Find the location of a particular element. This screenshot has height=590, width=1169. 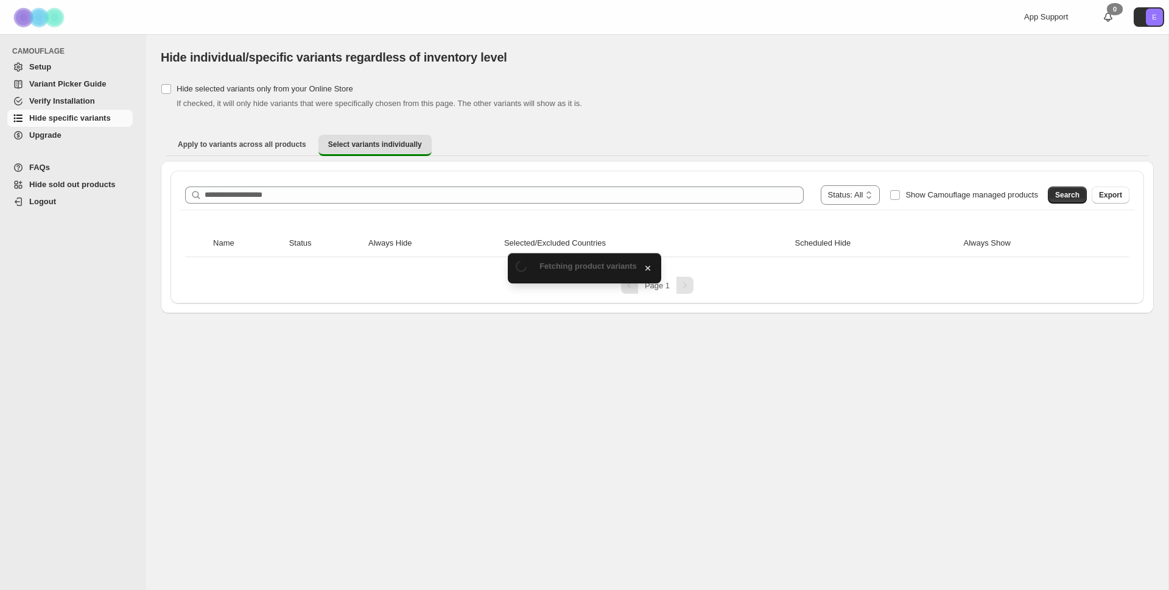

th: Name is located at coordinates (247, 243).